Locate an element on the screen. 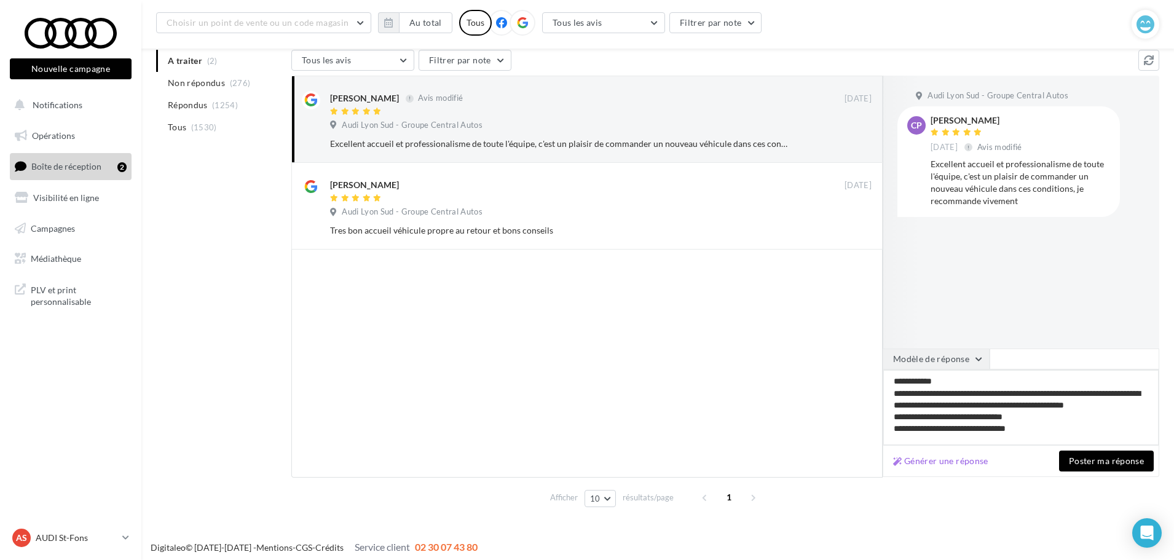 The height and width of the screenshot is (560, 1174). button: Modèle de réponse is located at coordinates (936, 359).